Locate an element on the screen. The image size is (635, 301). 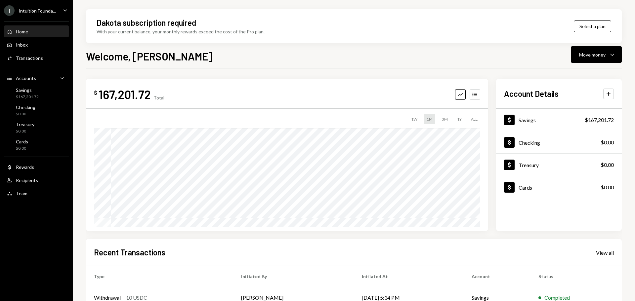
div: 1Y is located at coordinates (459, 119).